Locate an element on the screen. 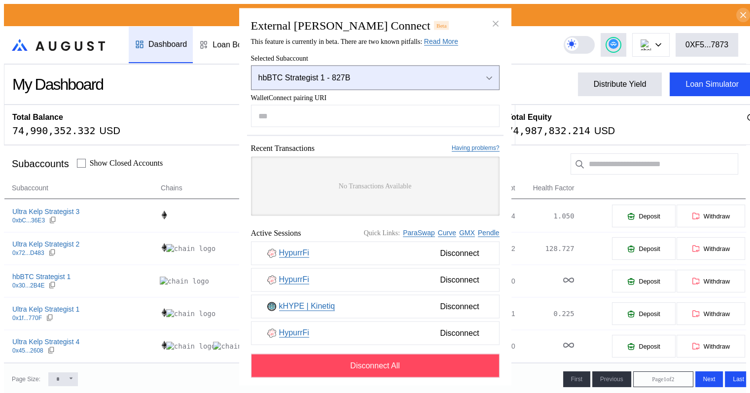 The image size is (750, 393). a: Curve is located at coordinates (447, 233).